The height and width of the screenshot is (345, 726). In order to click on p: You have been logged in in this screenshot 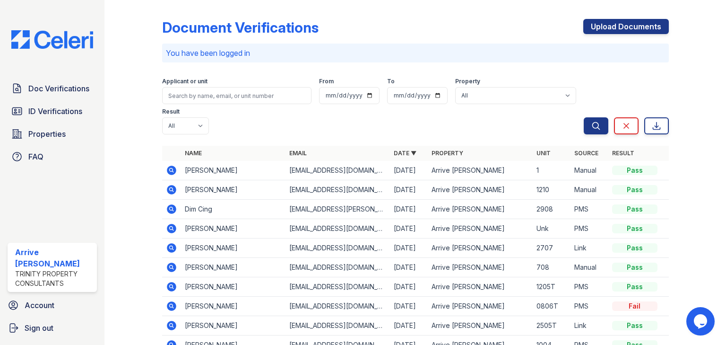, I will do `click(415, 53)`.